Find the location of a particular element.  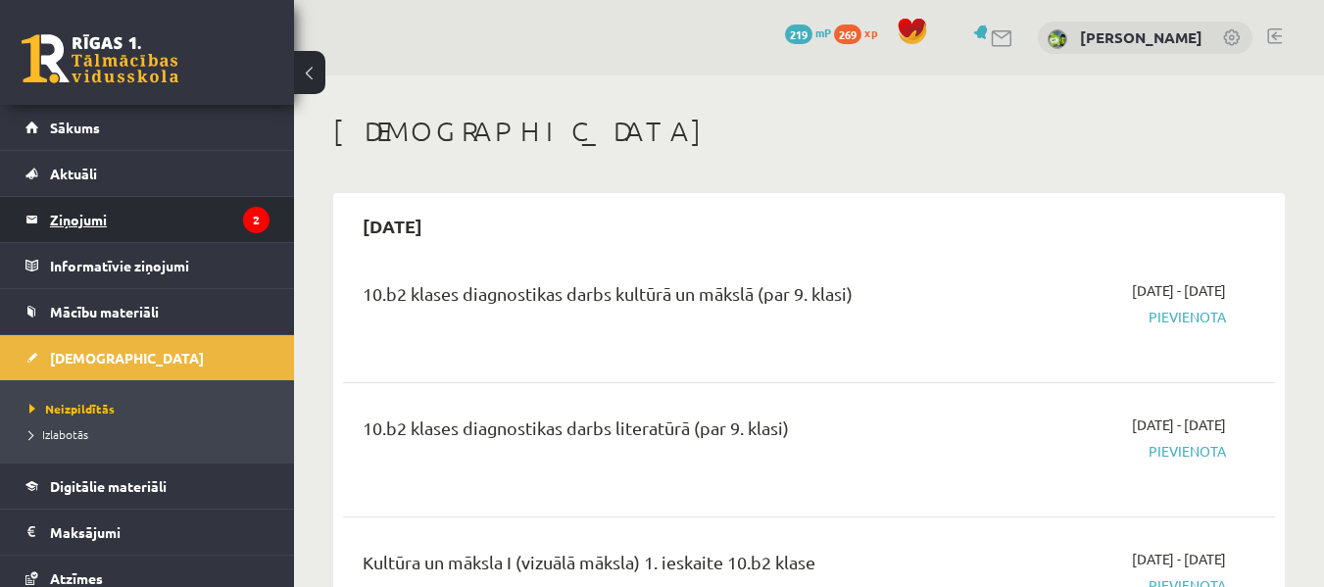

a: Ziņojumi2 is located at coordinates (147, 219).